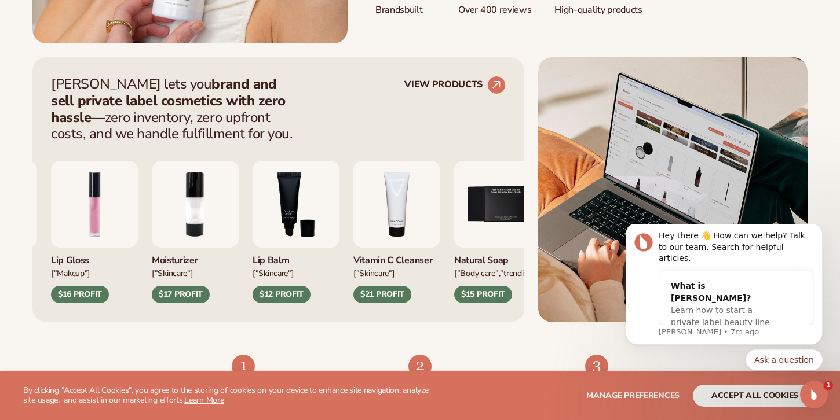  I want to click on div: 2 / 9, so click(195, 232).